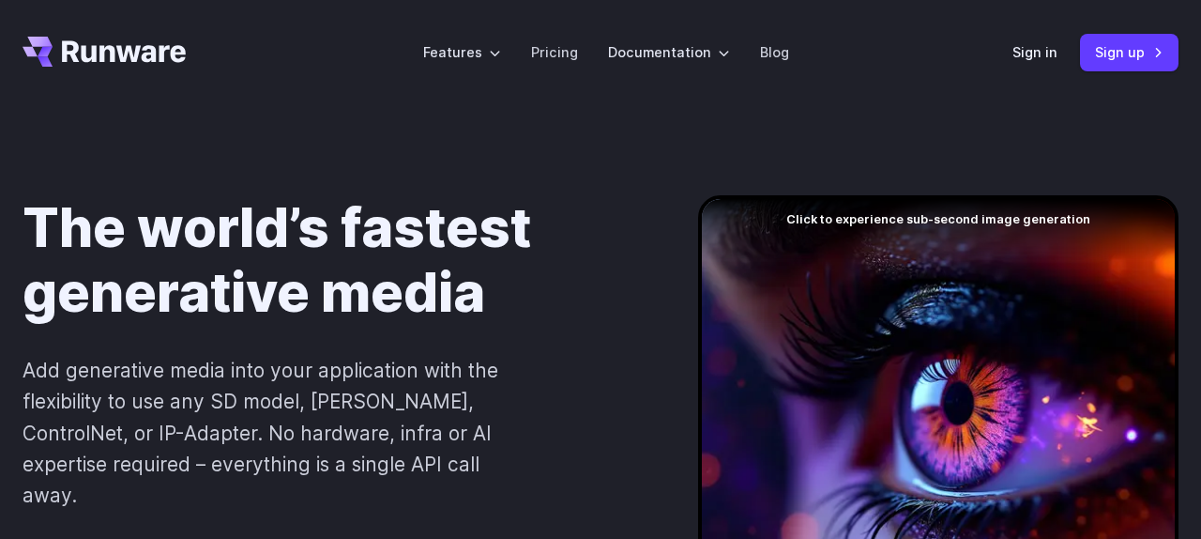 This screenshot has height=539, width=1201. I want to click on a: Go to /, so click(104, 52).